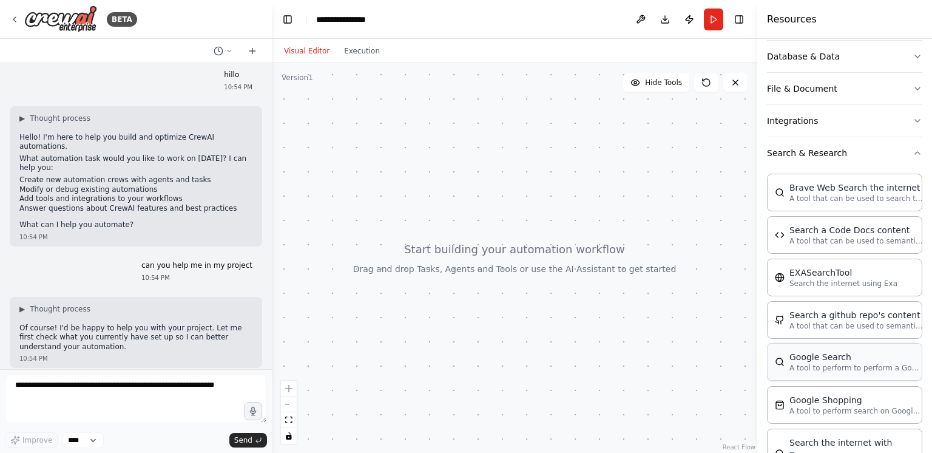 This screenshot has width=932, height=453. What do you see at coordinates (243, 440) in the screenshot?
I see `span: Send` at bounding box center [243, 440].